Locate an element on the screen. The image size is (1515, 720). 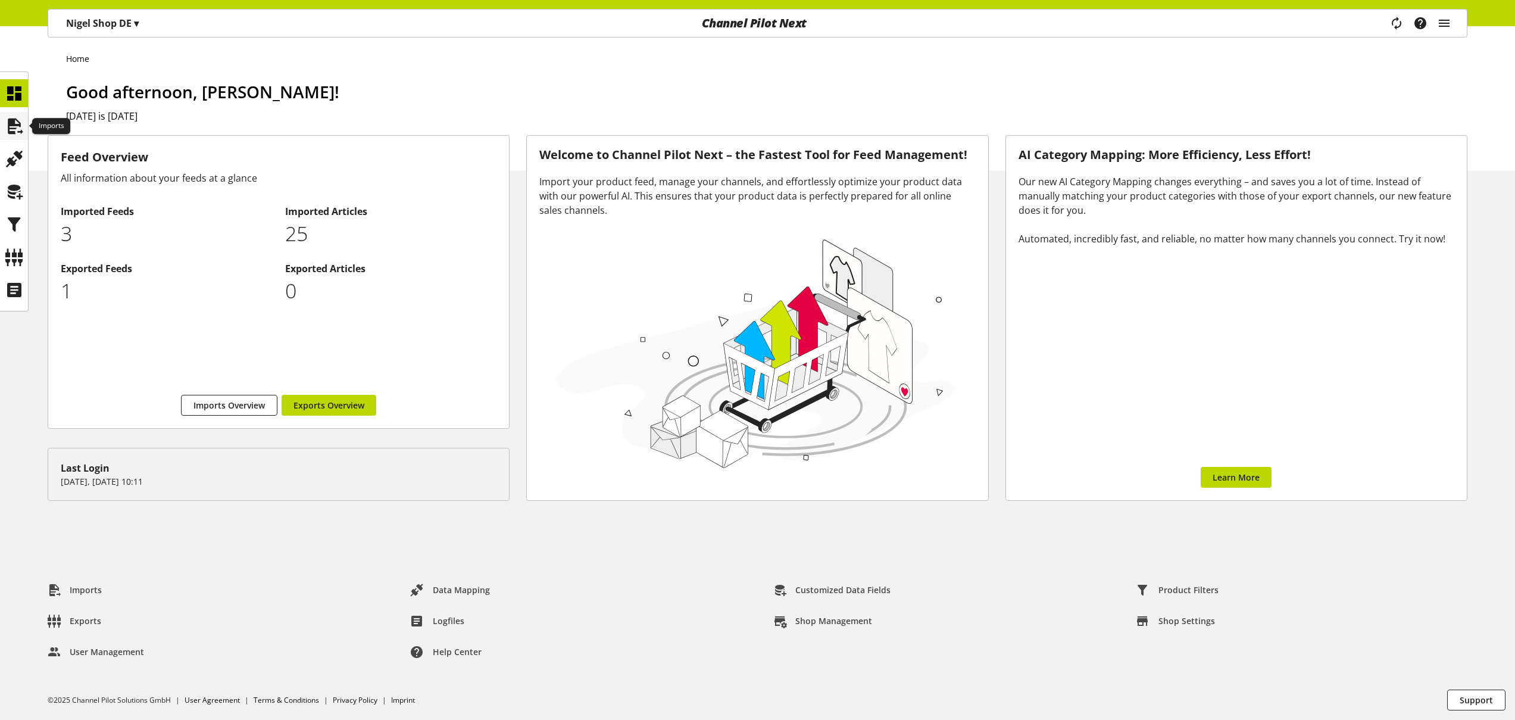
span: Logfiles is located at coordinates (448, 620).